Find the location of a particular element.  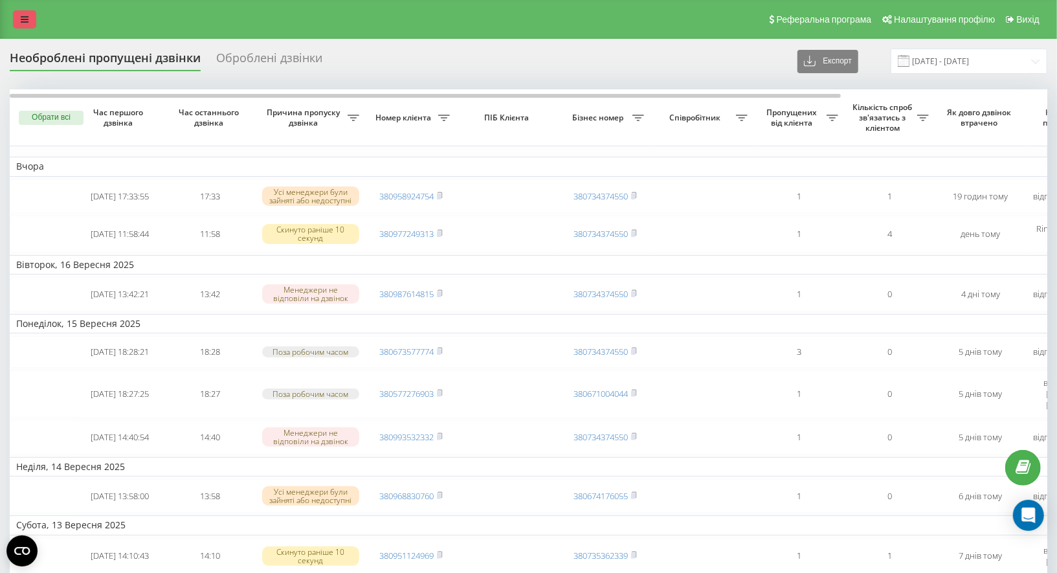

a: 380968830760 is located at coordinates (406, 496).